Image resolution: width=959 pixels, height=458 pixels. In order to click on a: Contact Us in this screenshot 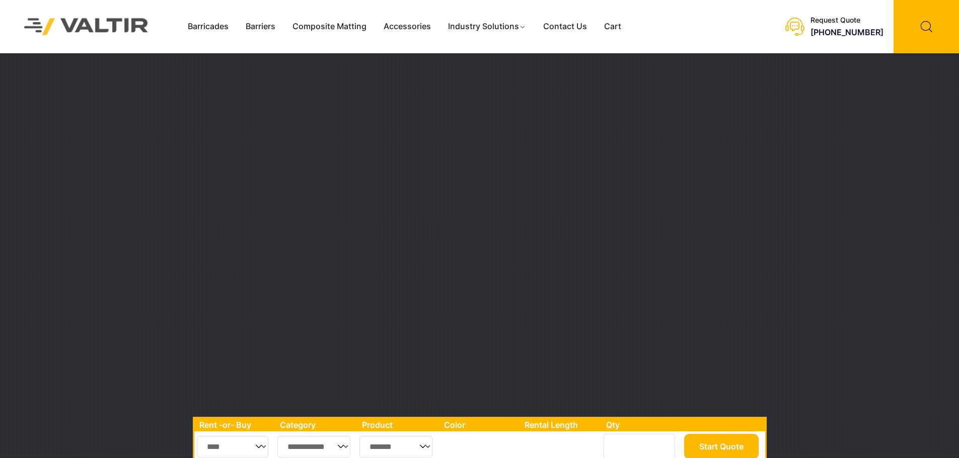, I will do `click(565, 27)`.